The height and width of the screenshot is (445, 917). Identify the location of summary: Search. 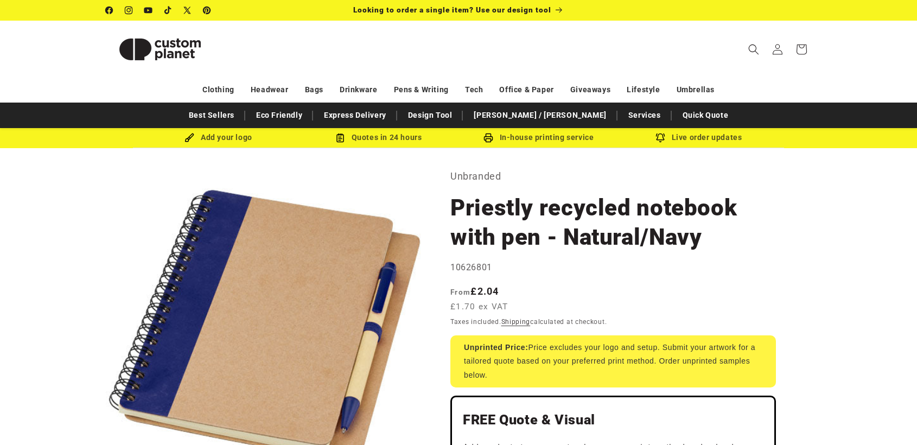
(754, 49).